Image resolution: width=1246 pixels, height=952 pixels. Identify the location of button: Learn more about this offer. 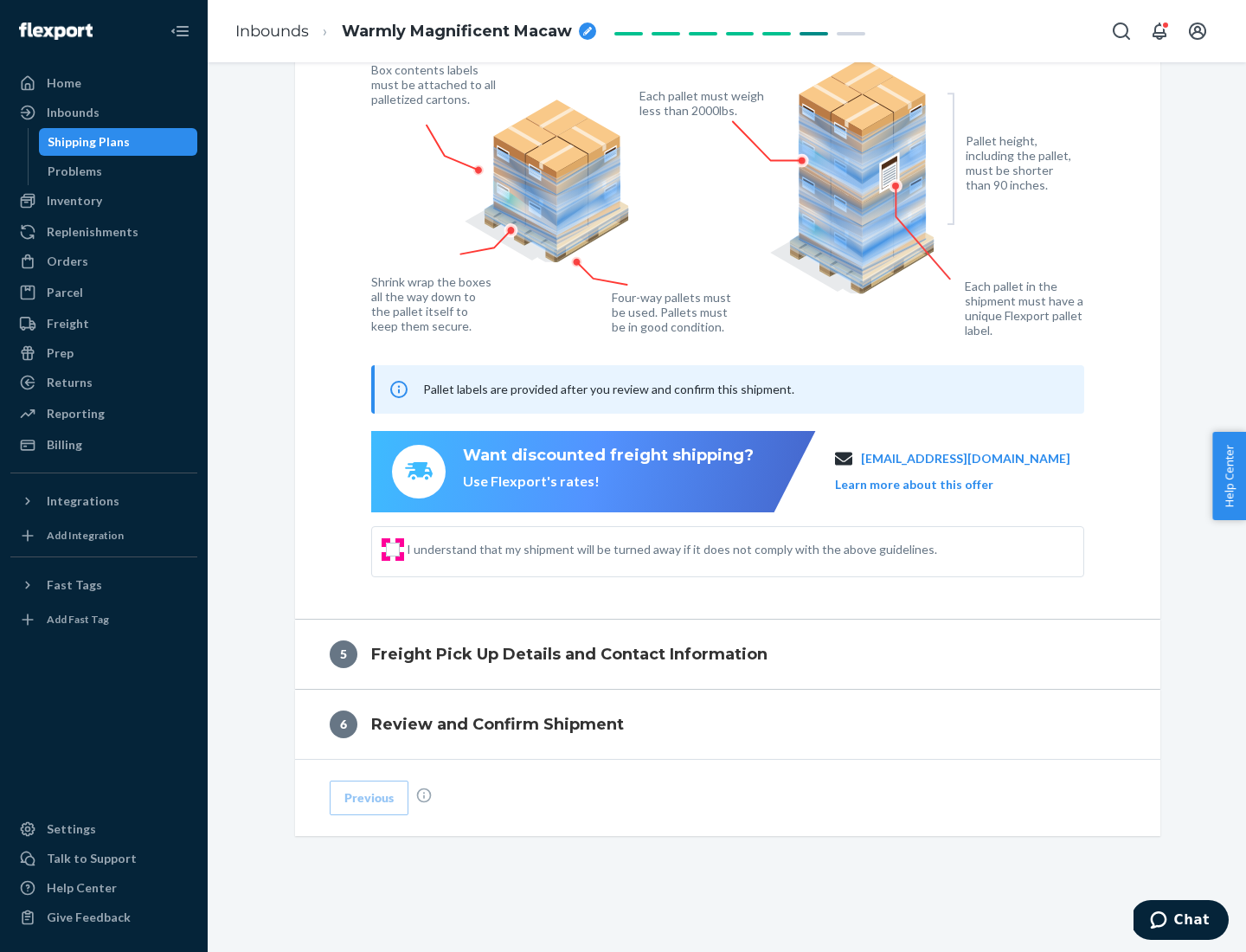
(914, 485).